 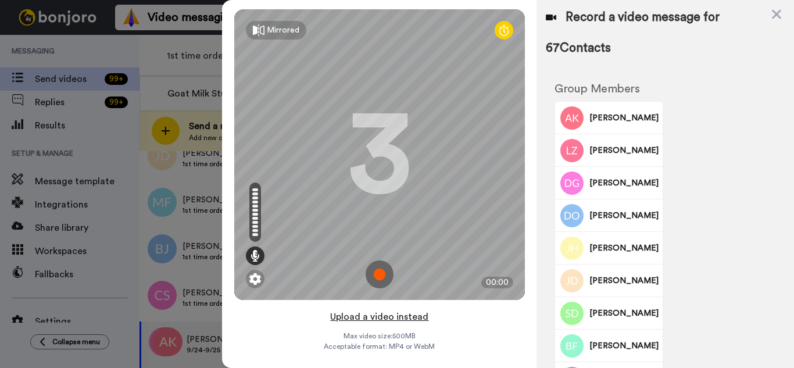 I want to click on img: Image of Janet Heymer-Chervenyak, so click(x=572, y=248).